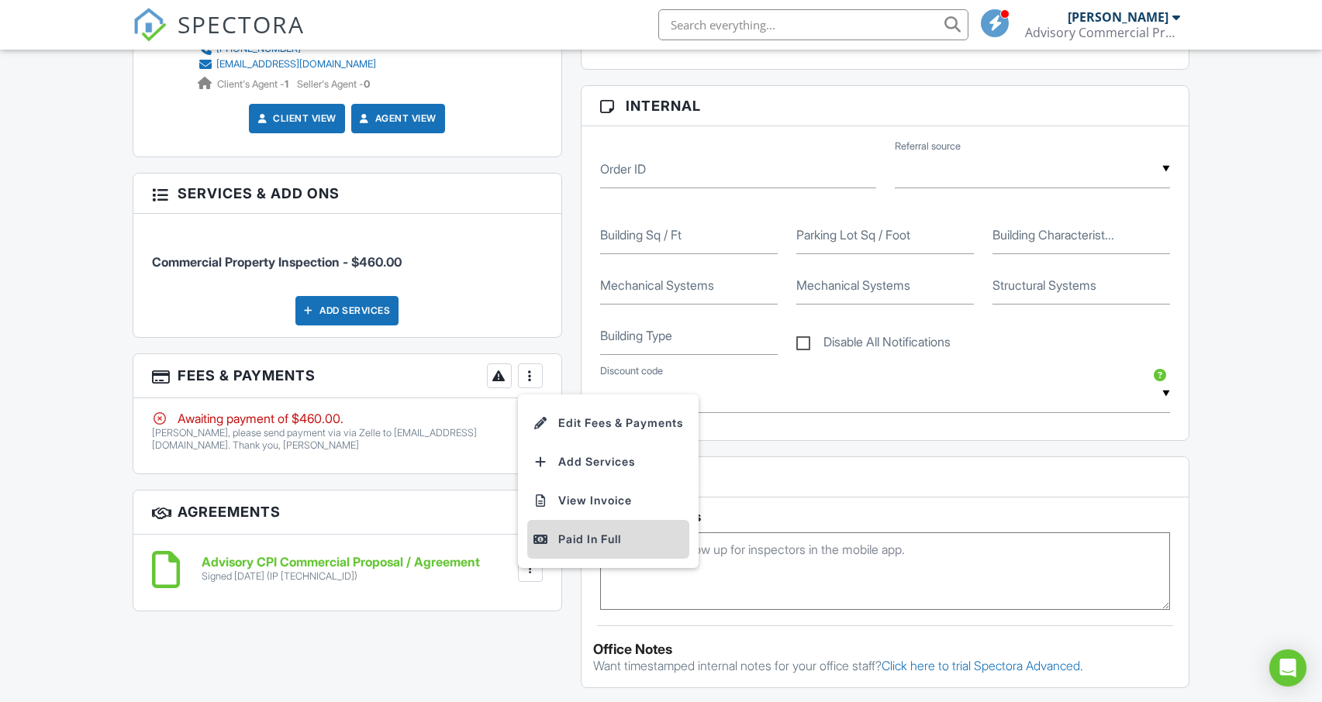 The height and width of the screenshot is (702, 1322). Describe the element at coordinates (688, 235) in the screenshot. I see `input: Building Sq / Ft` at that location.